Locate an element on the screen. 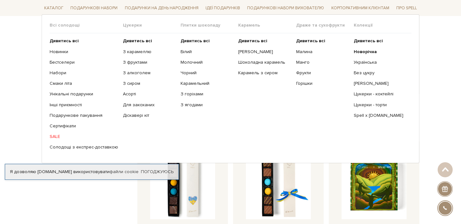  a: Інші приємності is located at coordinates (84, 105).